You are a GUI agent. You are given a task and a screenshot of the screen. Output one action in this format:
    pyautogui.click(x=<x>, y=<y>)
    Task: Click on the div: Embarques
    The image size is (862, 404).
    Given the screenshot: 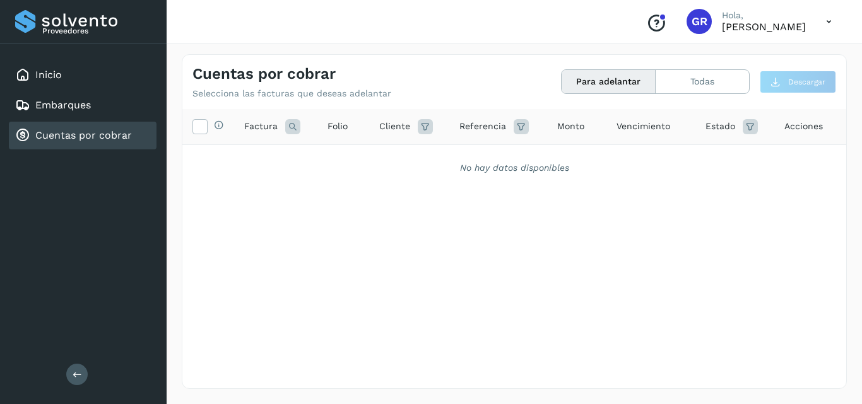 What is the action you would take?
    pyautogui.click(x=83, y=105)
    